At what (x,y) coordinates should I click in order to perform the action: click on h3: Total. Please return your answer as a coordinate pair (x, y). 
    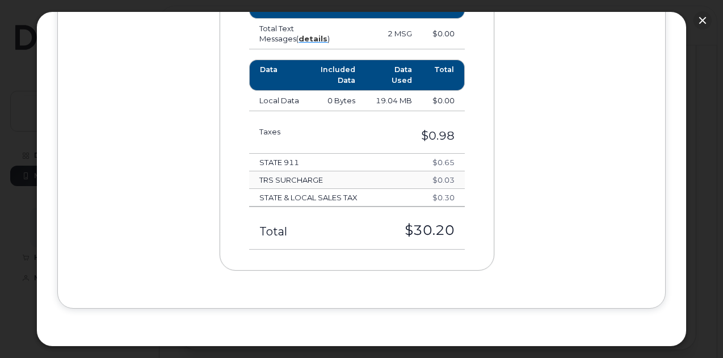
    Looking at the image, I should click on (293, 232).